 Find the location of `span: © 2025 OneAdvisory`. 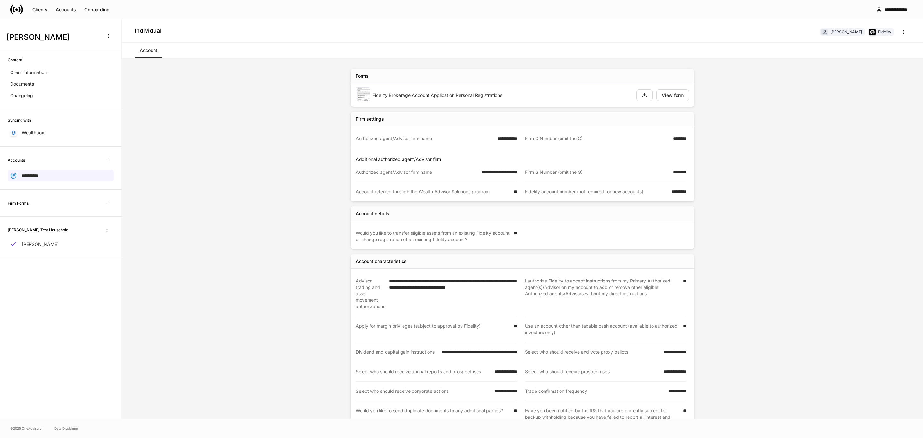

span: © 2025 OneAdvisory is located at coordinates (26, 428).